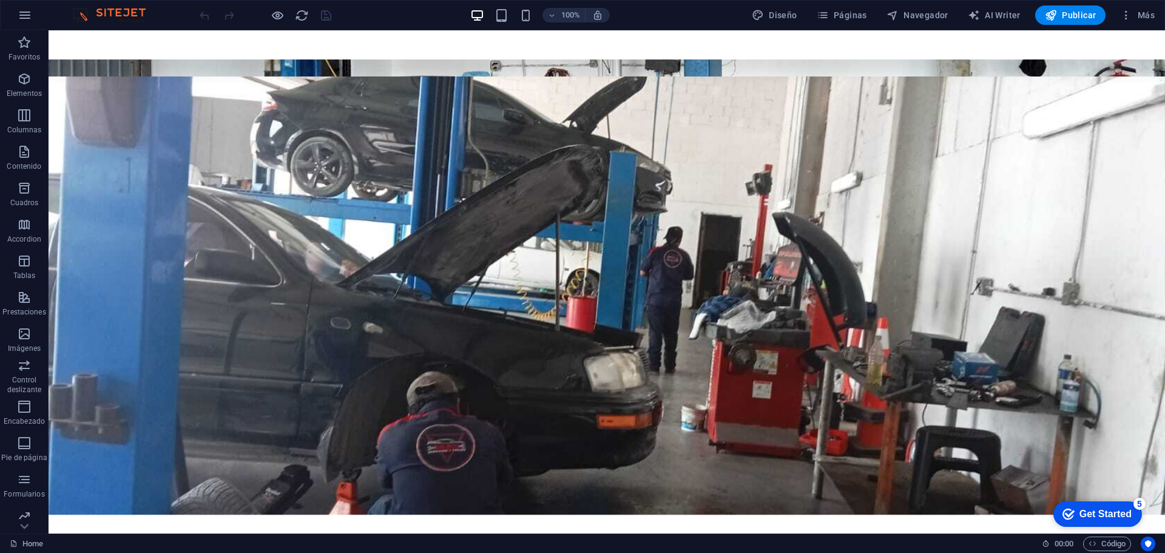  What do you see at coordinates (24, 494) in the screenshot?
I see `p: Formularios` at bounding box center [24, 494].